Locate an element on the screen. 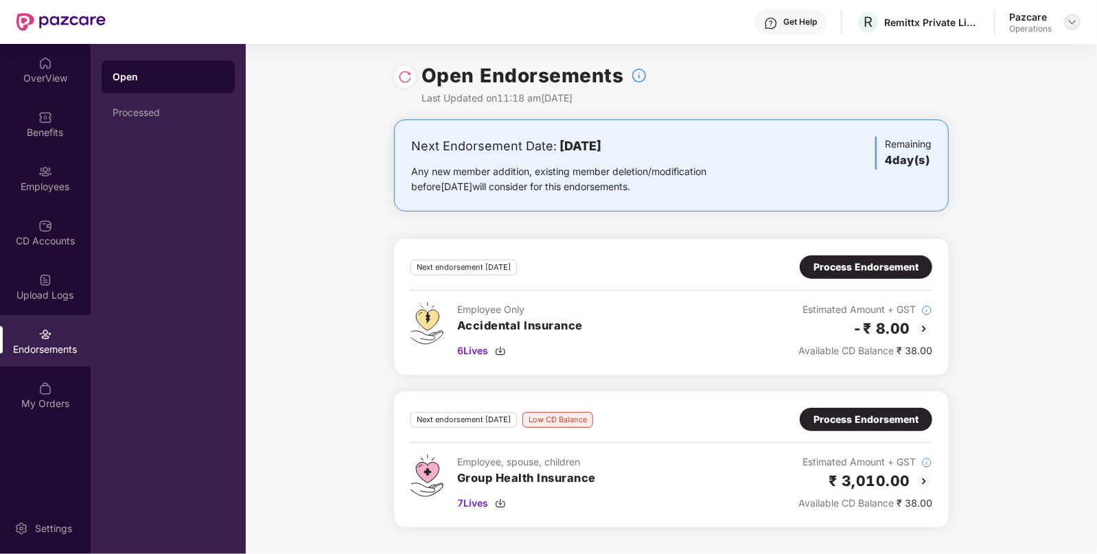 The width and height of the screenshot is (1097, 554). img: svg+xml;base64,PHN2ZyBpZD0iSGVscC0zMngzMiIgeG1sbnM9Imh0dHA6Ly93d3cudzMub3JnLzIwMDAvc3ZnIiB3aWR0aD... is located at coordinates (771, 23).